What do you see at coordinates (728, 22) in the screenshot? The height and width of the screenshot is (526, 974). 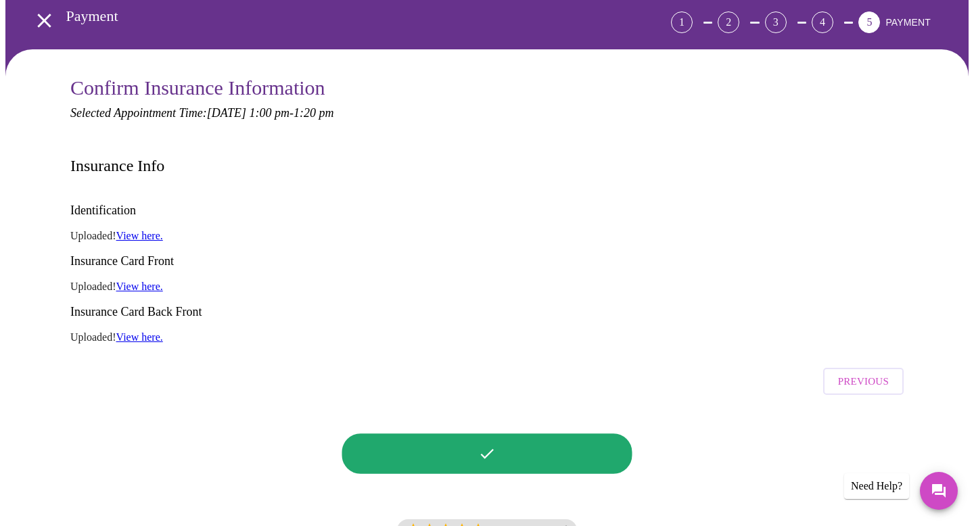 I see `div: 2` at bounding box center [728, 22].